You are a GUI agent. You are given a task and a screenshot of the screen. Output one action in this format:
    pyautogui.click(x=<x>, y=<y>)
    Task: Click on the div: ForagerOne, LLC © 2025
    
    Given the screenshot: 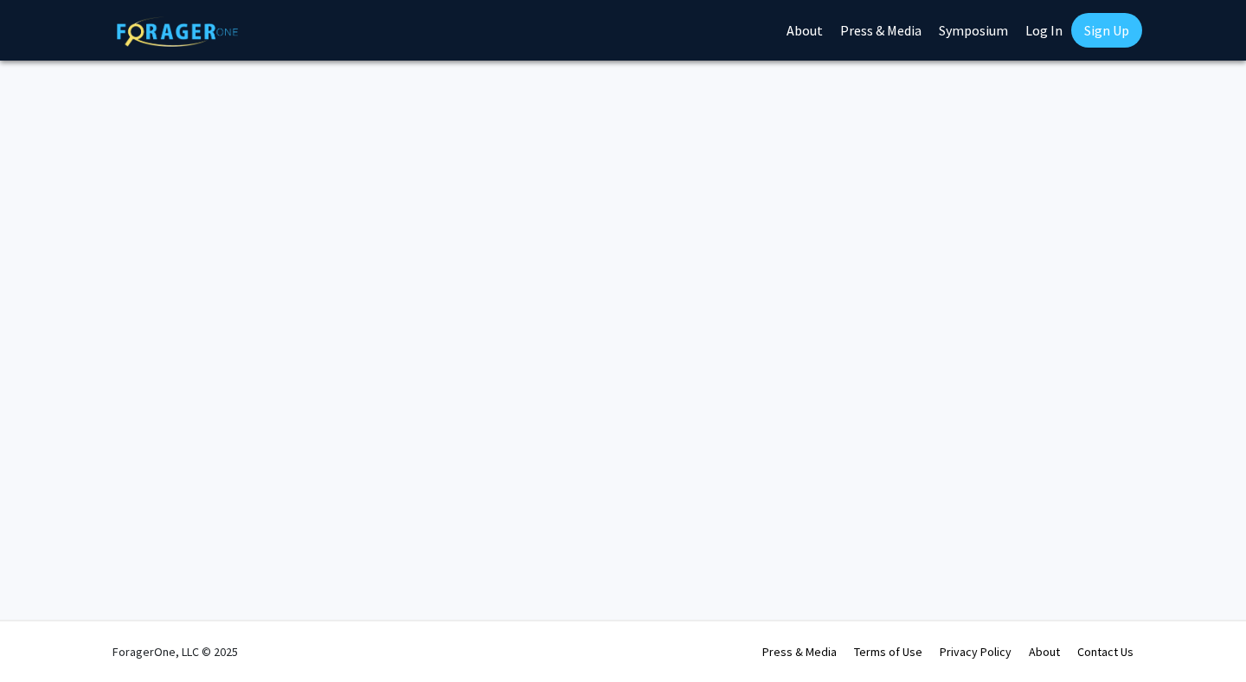 What is the action you would take?
    pyautogui.click(x=175, y=652)
    